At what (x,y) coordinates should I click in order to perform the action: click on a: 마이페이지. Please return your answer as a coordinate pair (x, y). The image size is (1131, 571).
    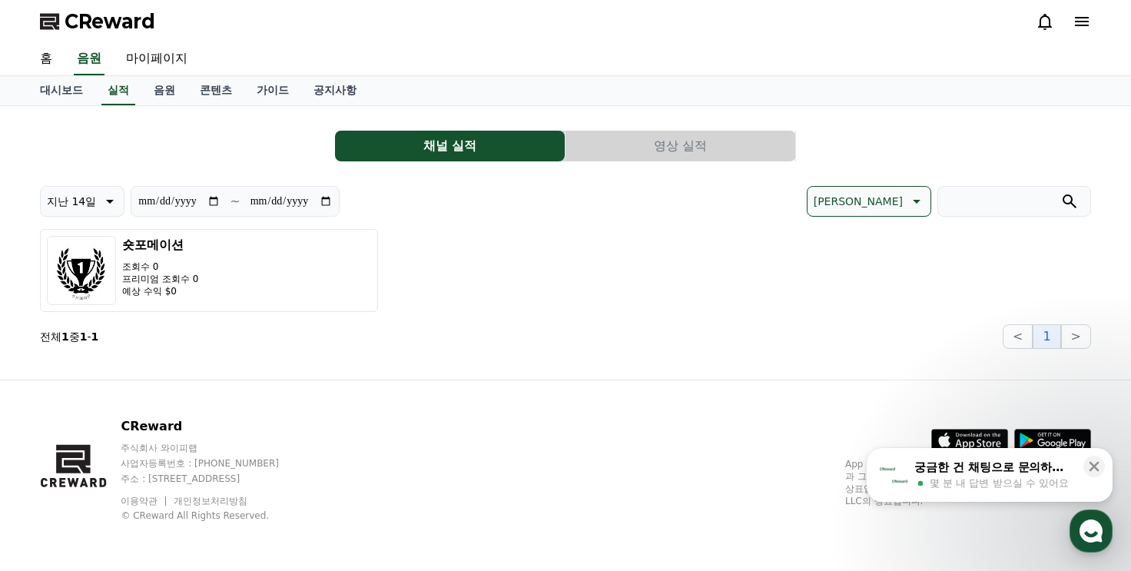
    Looking at the image, I should click on (157, 59).